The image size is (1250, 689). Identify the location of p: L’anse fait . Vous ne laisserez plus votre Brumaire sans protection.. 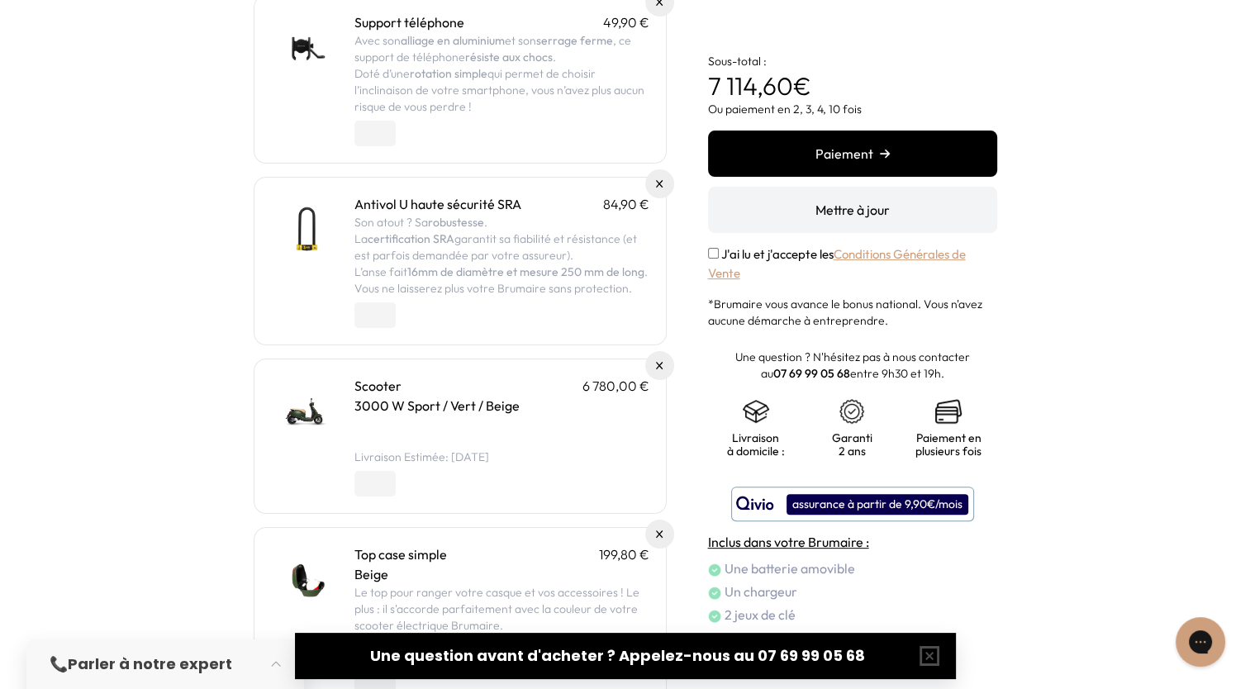
(501, 280).